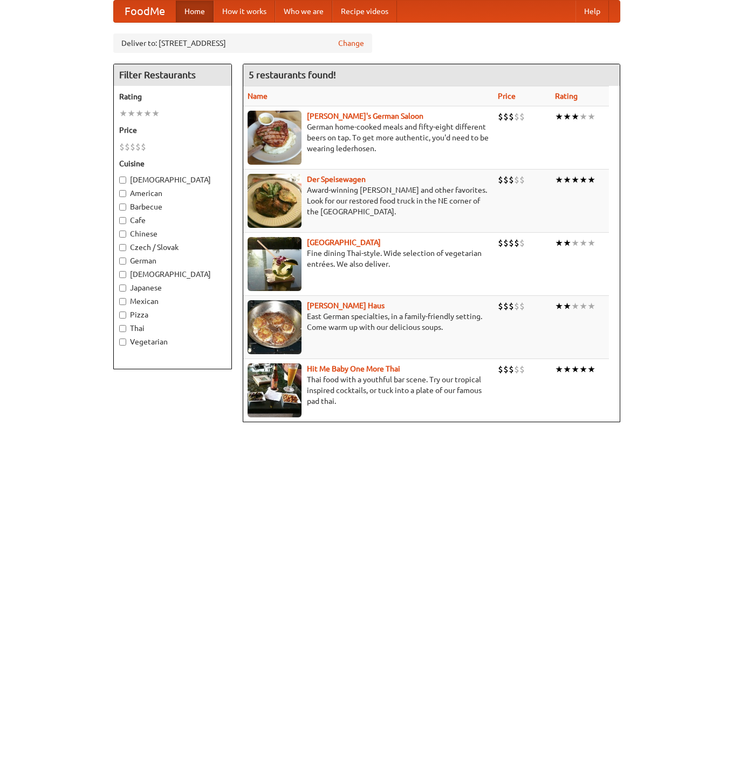  Describe the element at coordinates (173, 164) in the screenshot. I see `h5: Cuisine` at that location.